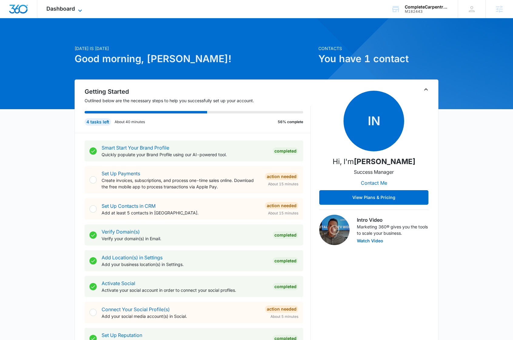  What do you see at coordinates (181, 183) in the screenshot?
I see `p: Create invoices, subscriptions, and process one-time sales online. Download the free mobile app t...` at bounding box center [181, 183].